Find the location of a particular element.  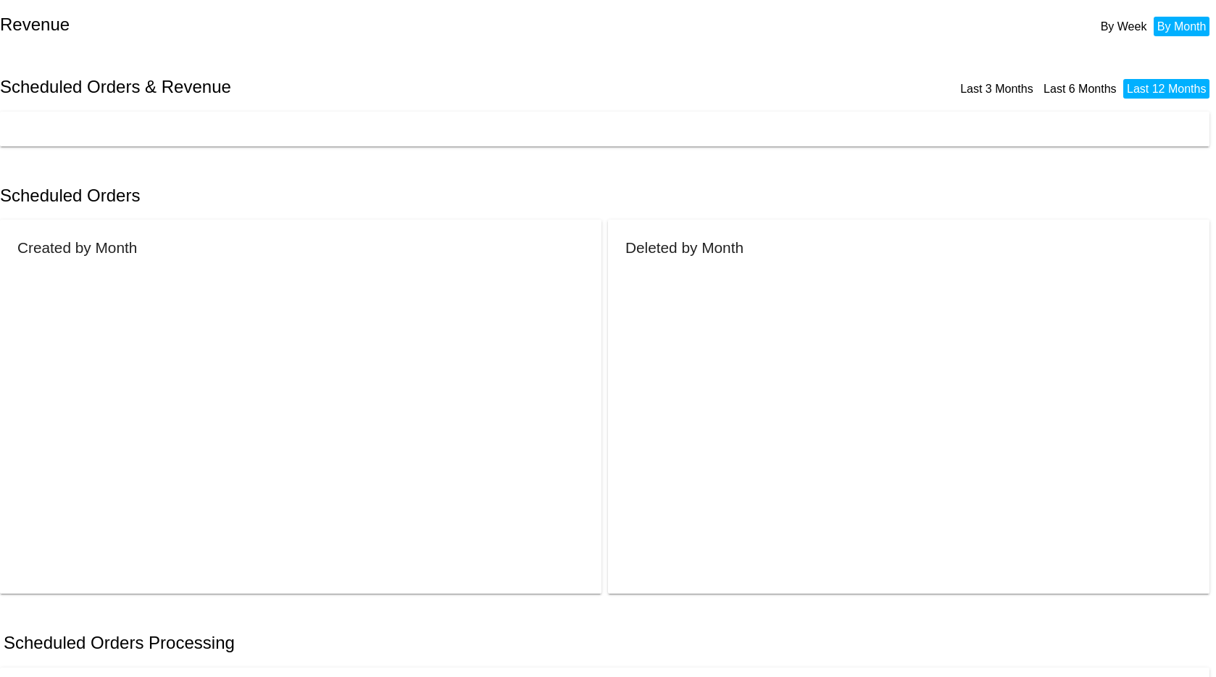

h2: Deleted by Month is located at coordinates (684, 247).